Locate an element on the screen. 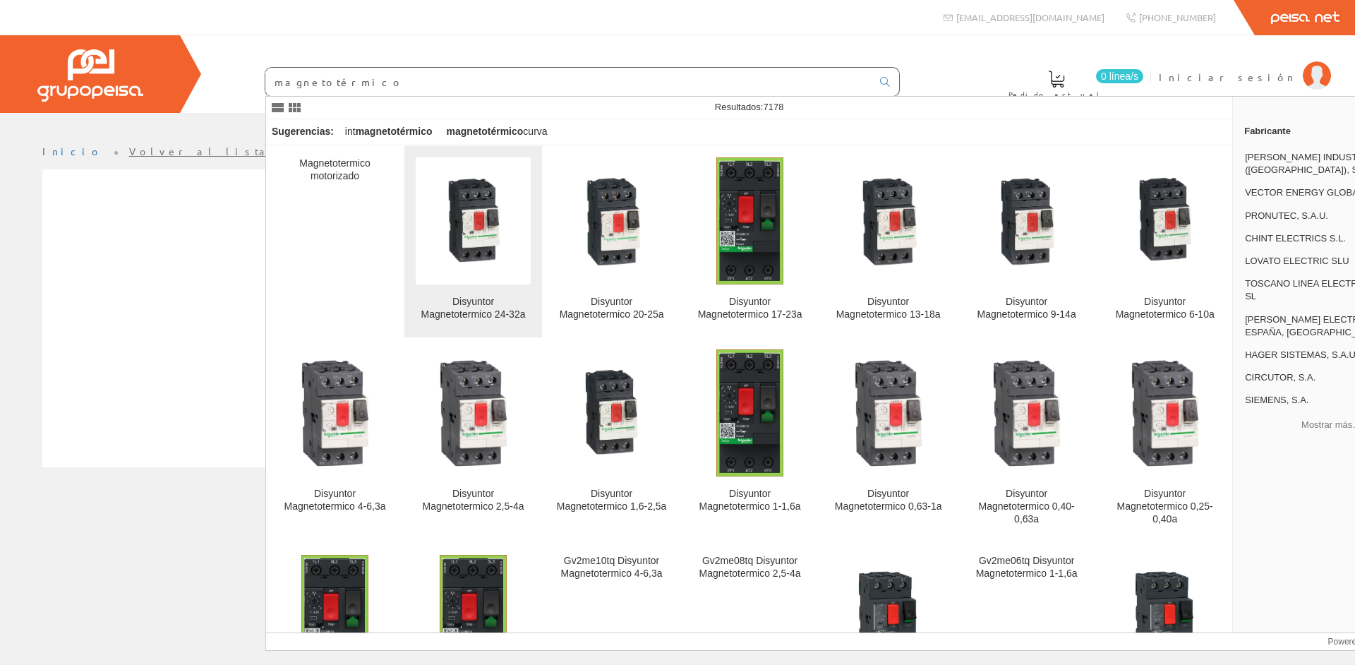 The width and height of the screenshot is (1355, 665). a: Disyuntor Magnetotermico 20-25a Disyuntor Magnetotermico 20-25a is located at coordinates (611, 241).